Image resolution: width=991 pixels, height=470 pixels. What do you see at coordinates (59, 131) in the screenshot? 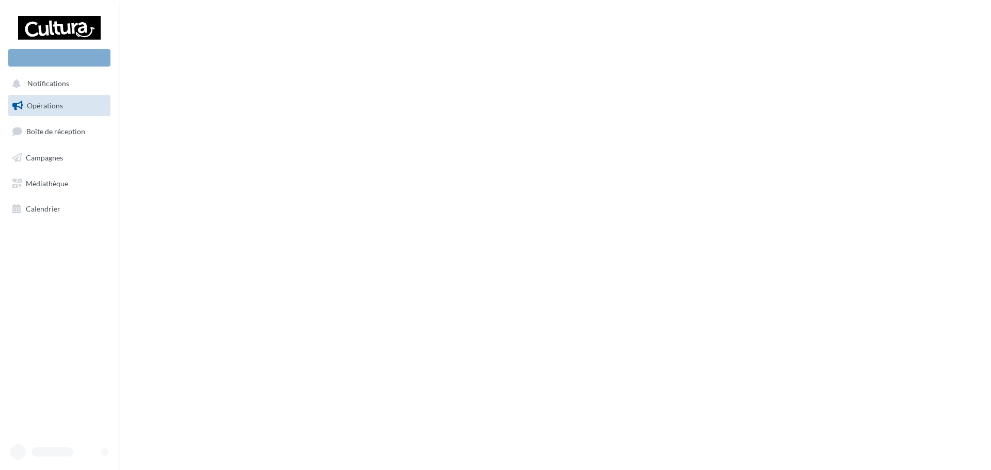
I see `a: Boîte de réception` at bounding box center [59, 131].